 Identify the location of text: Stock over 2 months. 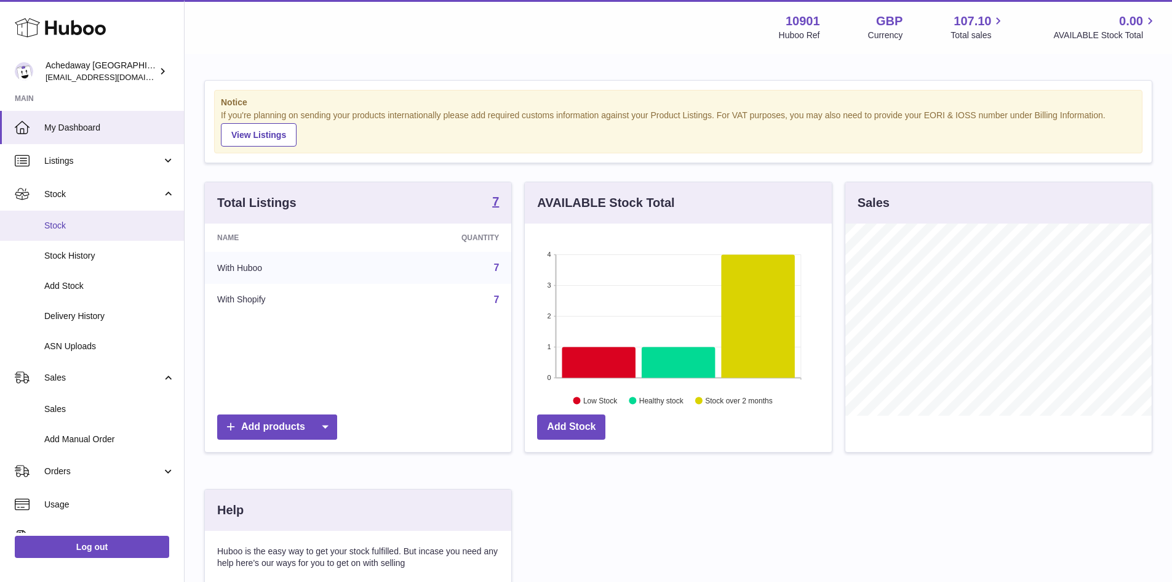
(739, 400).